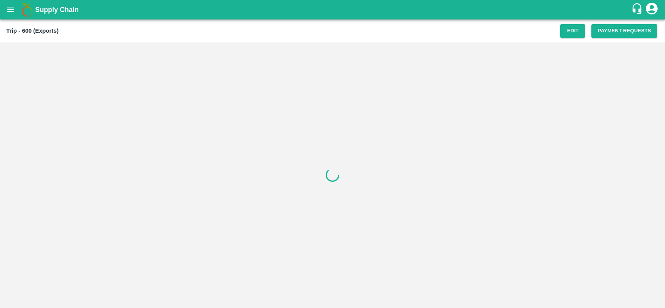  I want to click on a: Supply Chain, so click(333, 10).